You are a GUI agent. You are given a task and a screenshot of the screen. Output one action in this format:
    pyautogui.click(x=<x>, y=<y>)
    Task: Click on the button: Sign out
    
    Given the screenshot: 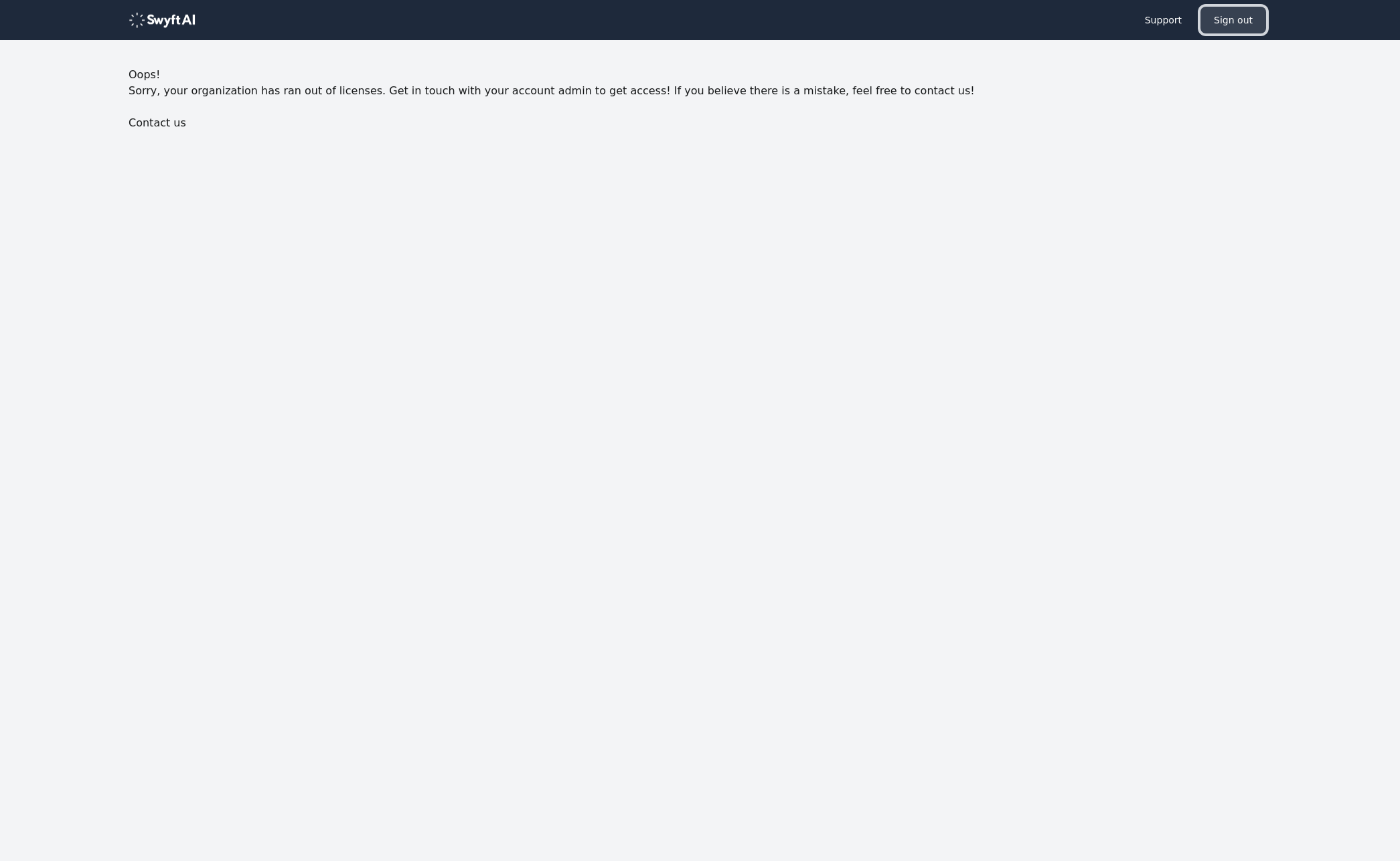 What is the action you would take?
    pyautogui.click(x=1233, y=20)
    